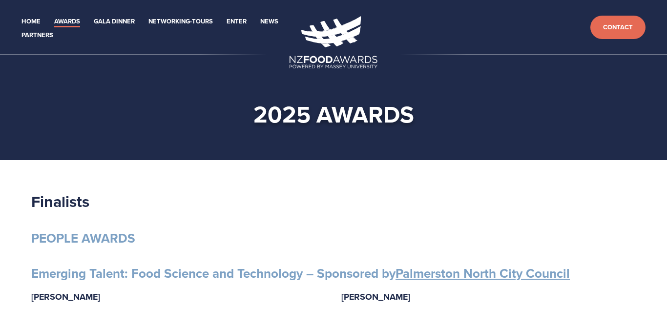 This screenshot has height=309, width=667. I want to click on a: Gala Dinner, so click(114, 21).